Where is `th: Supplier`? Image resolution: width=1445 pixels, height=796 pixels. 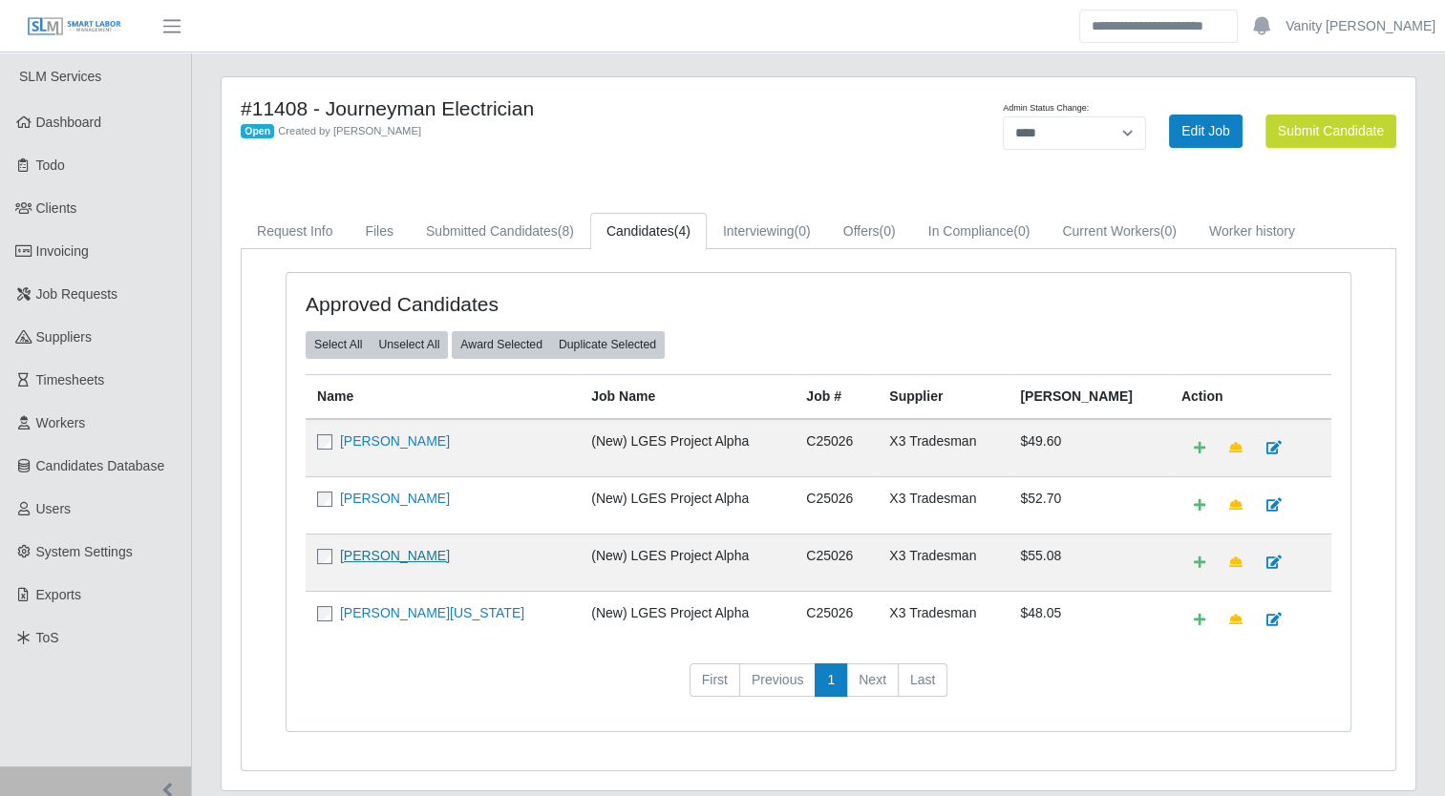 th: Supplier is located at coordinates (943, 396).